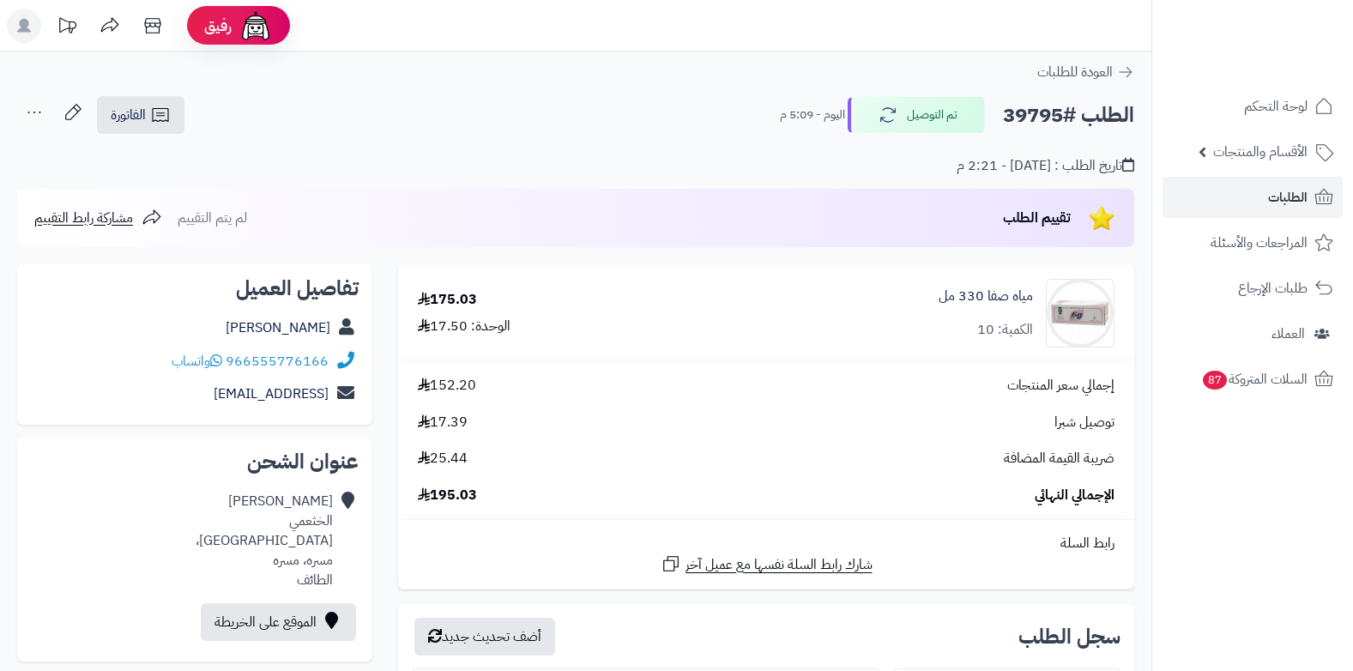 Image resolution: width=1353 pixels, height=671 pixels. What do you see at coordinates (1259, 243) in the screenshot?
I see `span: المراجعات والأسئلة` at bounding box center [1259, 243].